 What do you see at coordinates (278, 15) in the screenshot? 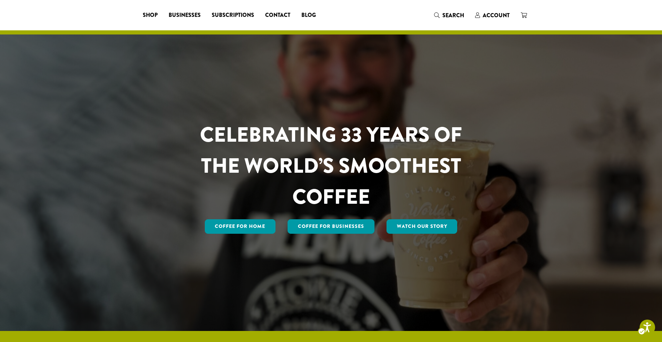
I see `a: Contact` at bounding box center [278, 15].